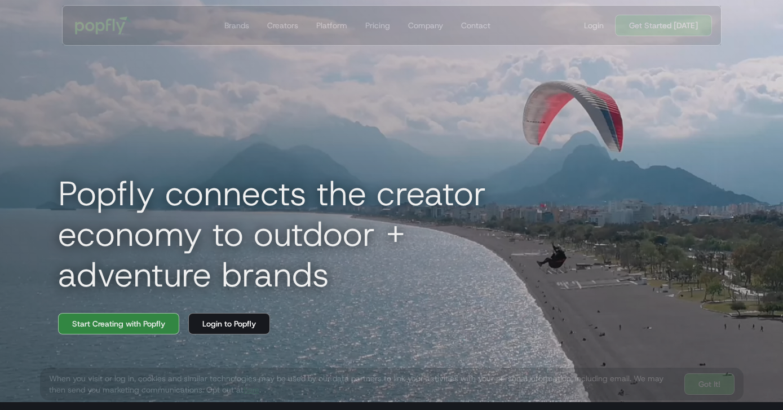  What do you see at coordinates (282, 25) in the screenshot?
I see `div: Creators` at bounding box center [282, 25].